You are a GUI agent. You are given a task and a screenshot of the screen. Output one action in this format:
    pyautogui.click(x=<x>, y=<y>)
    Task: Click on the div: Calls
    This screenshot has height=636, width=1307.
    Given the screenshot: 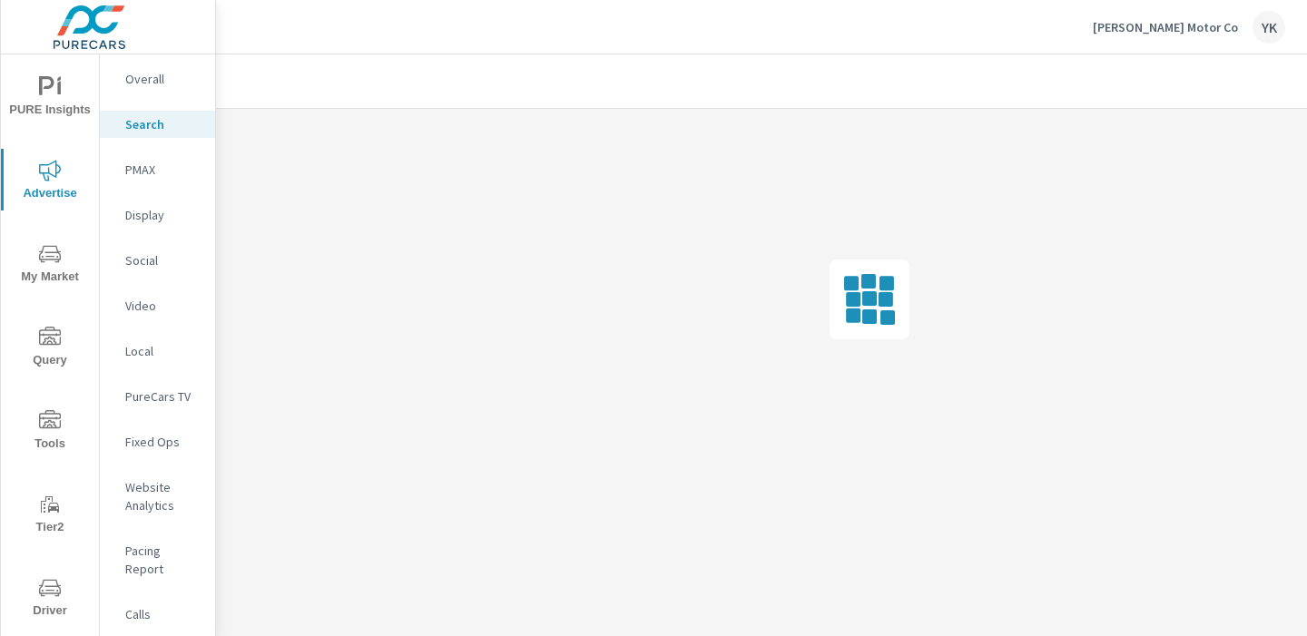 What is the action you would take?
    pyautogui.click(x=157, y=614)
    